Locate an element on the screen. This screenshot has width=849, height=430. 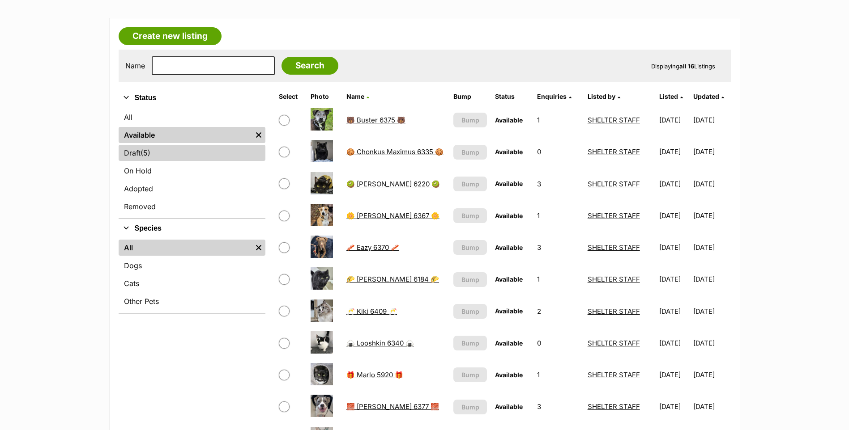
a: Draft is located at coordinates (192, 153).